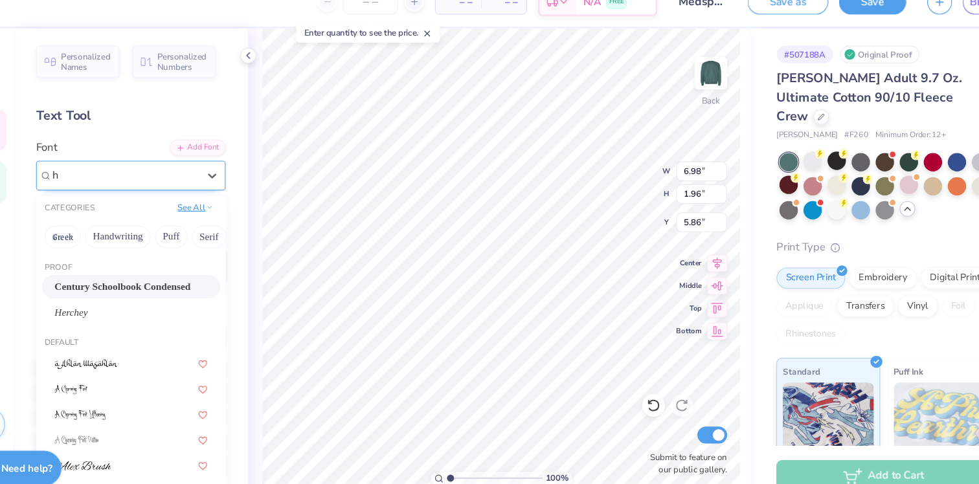 This screenshot has width=979, height=484. Describe the element at coordinates (103, 238) in the screenshot. I see `button: Greek` at that location.